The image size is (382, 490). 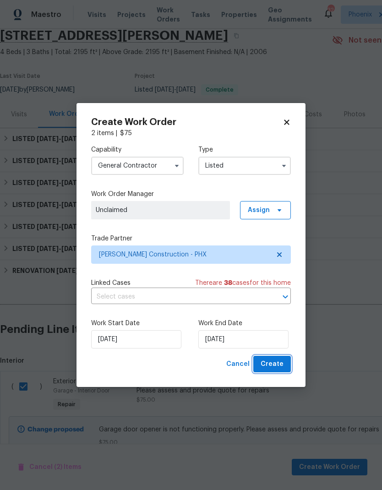 I want to click on span: Cancel, so click(x=238, y=364).